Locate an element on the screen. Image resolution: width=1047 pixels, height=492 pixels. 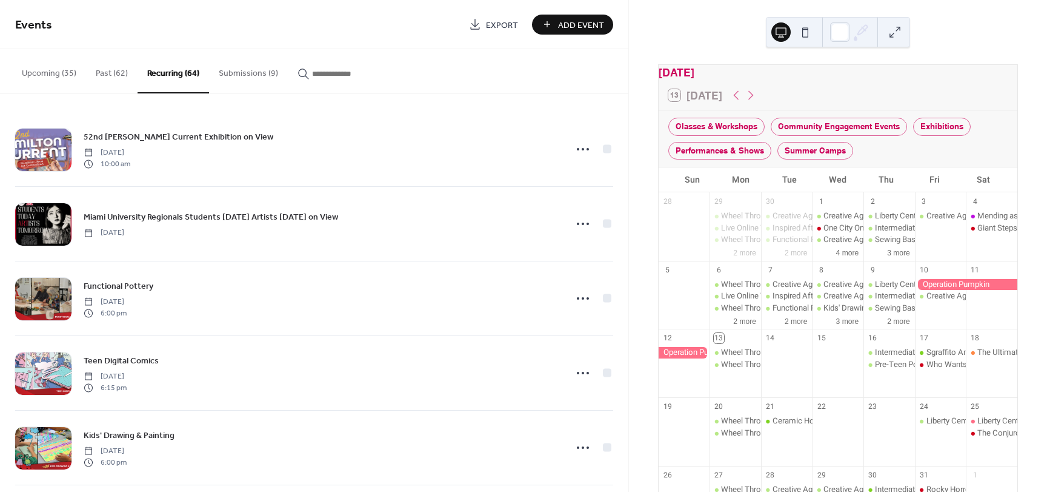
div: 20 is located at coordinates (719, 406).